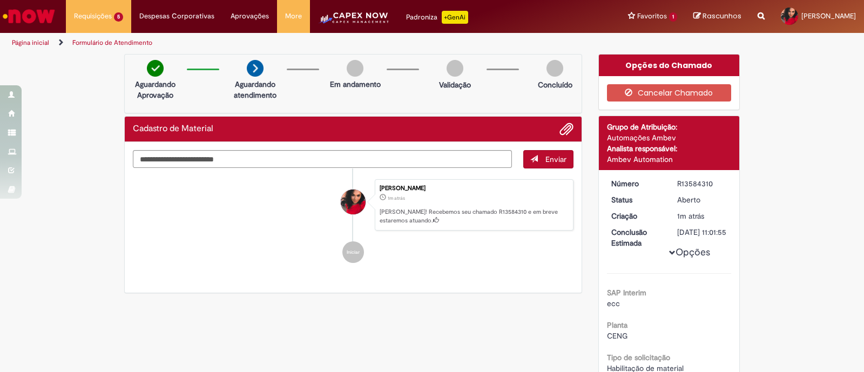 The width and height of the screenshot is (864, 372). What do you see at coordinates (355, 84) in the screenshot?
I see `p: Em andamento` at bounding box center [355, 84].